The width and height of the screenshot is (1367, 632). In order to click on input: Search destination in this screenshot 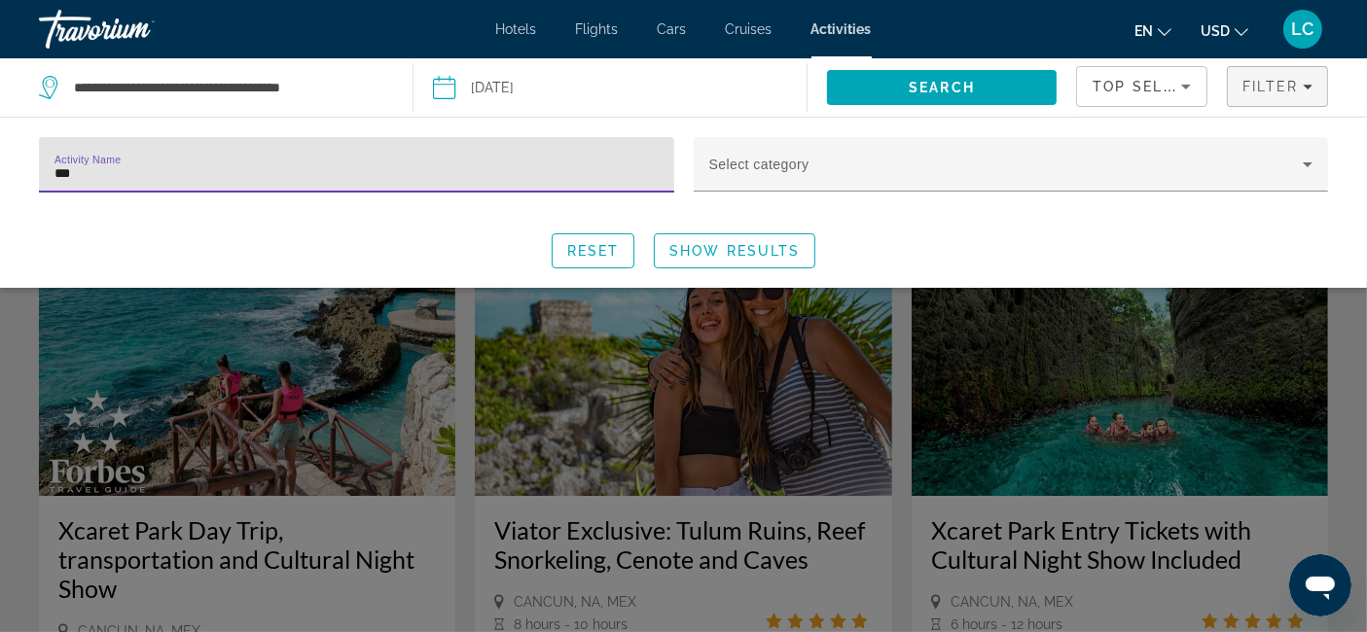, I will do `click(228, 88)`.